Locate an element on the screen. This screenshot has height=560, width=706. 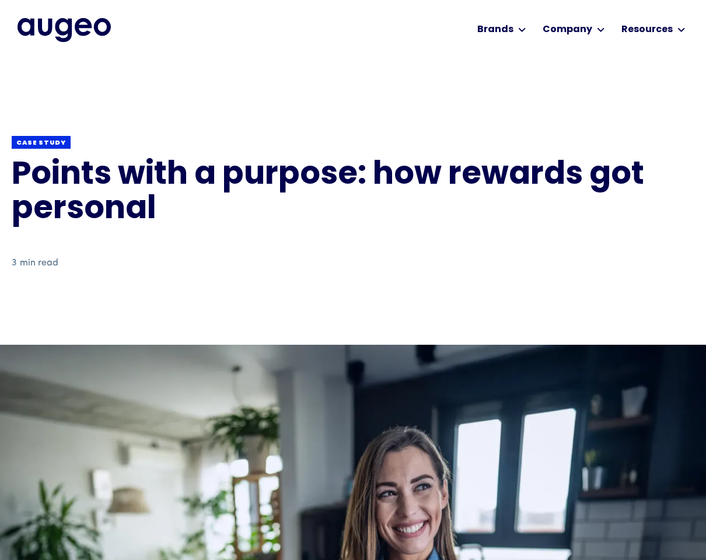
div: Company is located at coordinates (567, 30).